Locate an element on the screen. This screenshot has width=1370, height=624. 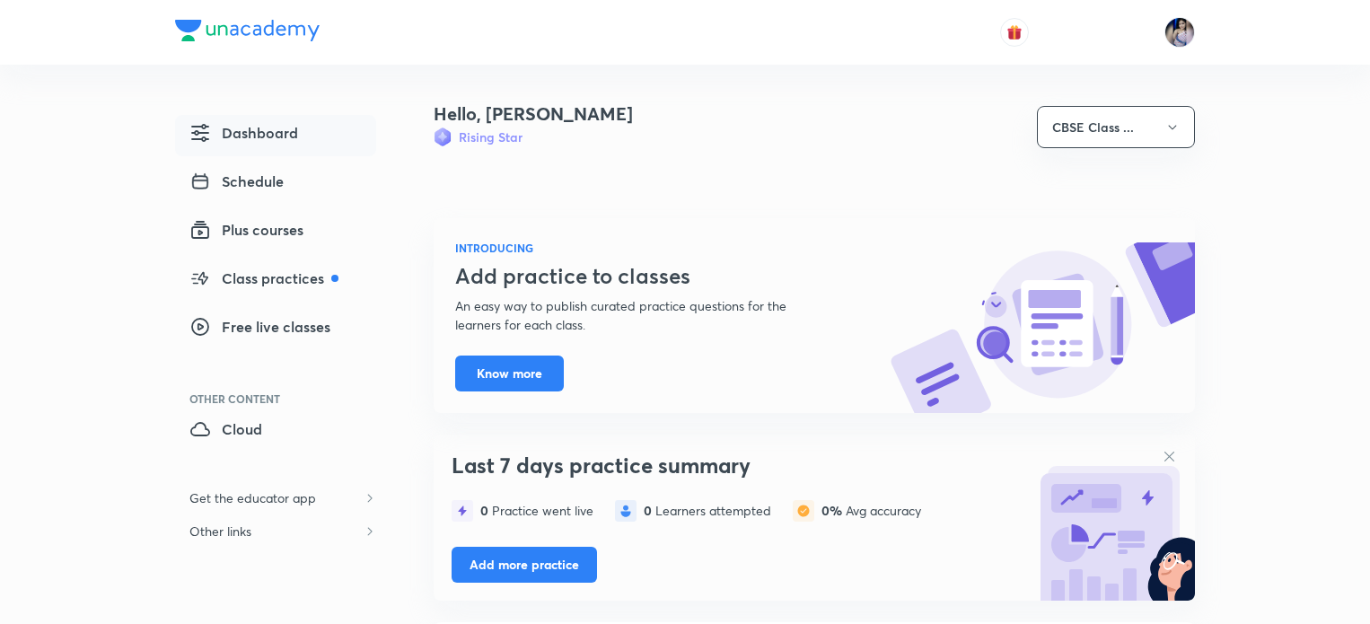
button: CBSE Class ... is located at coordinates (1116, 127).